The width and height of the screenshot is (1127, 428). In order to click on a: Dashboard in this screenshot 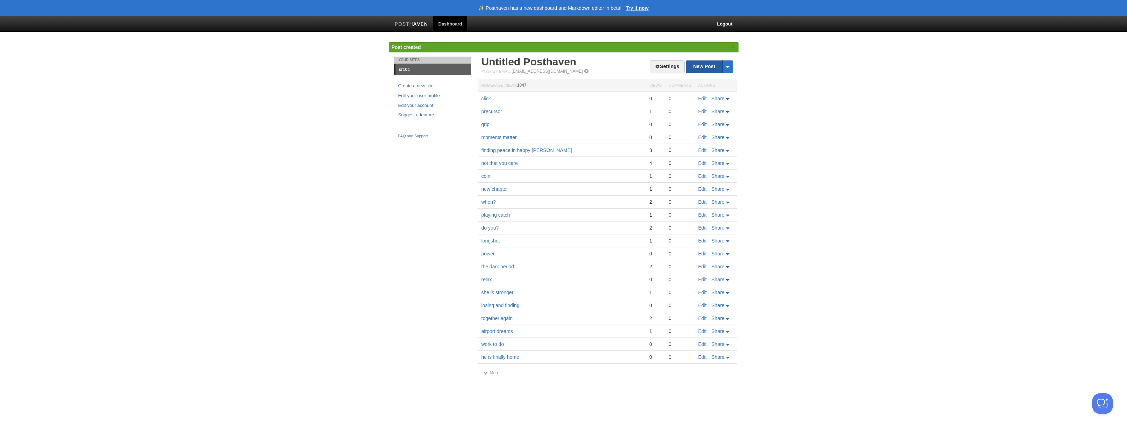, I will do `click(450, 24)`.